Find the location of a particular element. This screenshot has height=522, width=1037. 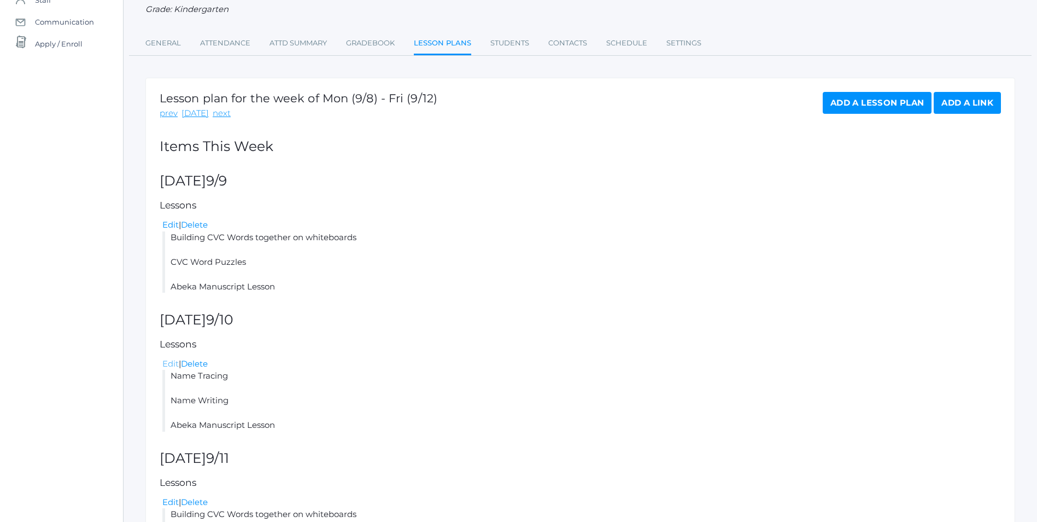

a: Gradebook is located at coordinates (370, 43).